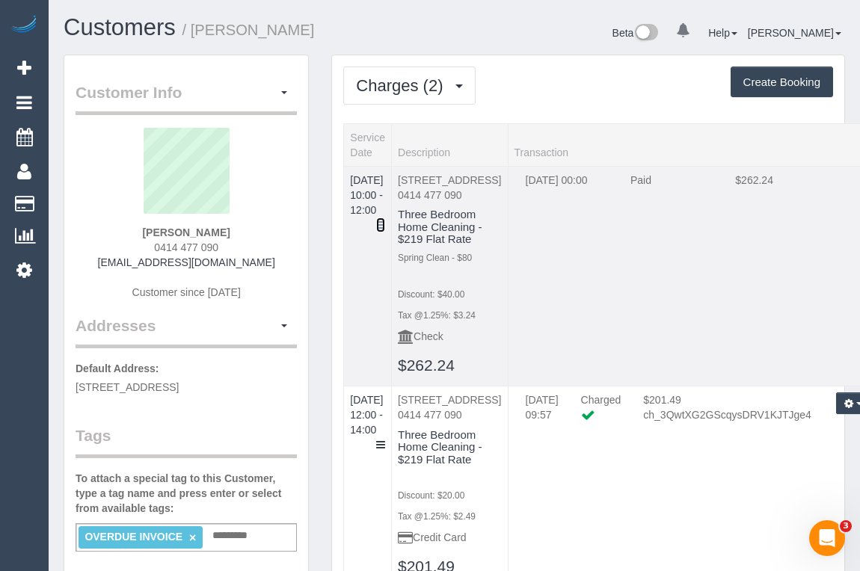 This screenshot has height=571, width=860. I want to click on img: Automaid Logo, so click(24, 25).